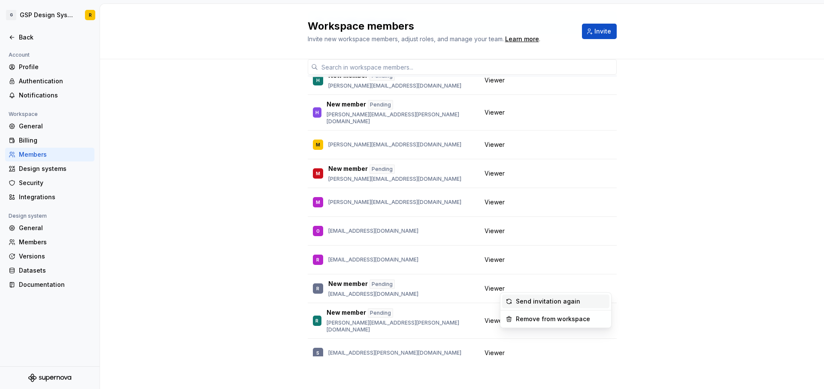 The image size is (824, 389). What do you see at coordinates (50, 378) in the screenshot?
I see `svg: Supernova Logo` at bounding box center [50, 378].